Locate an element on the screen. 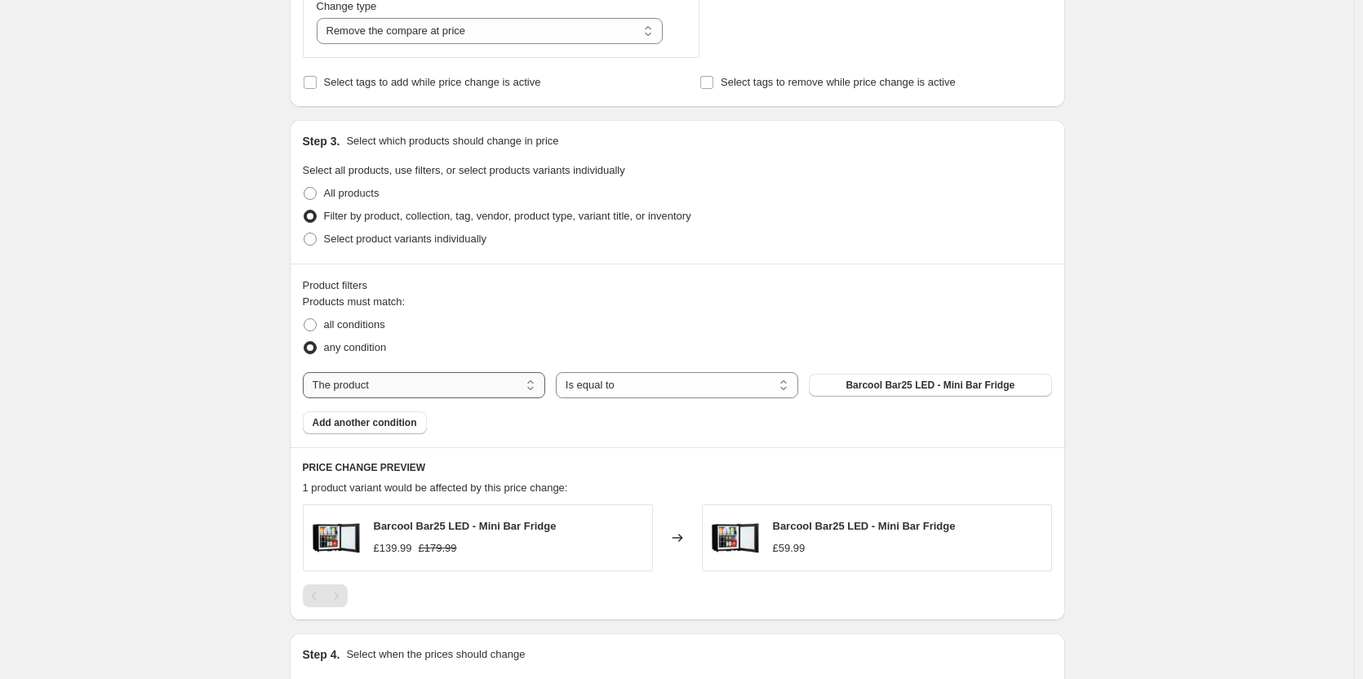 Image resolution: width=1363 pixels, height=679 pixels. span: Select all products, use filters, or select products variants individually is located at coordinates (464, 170).